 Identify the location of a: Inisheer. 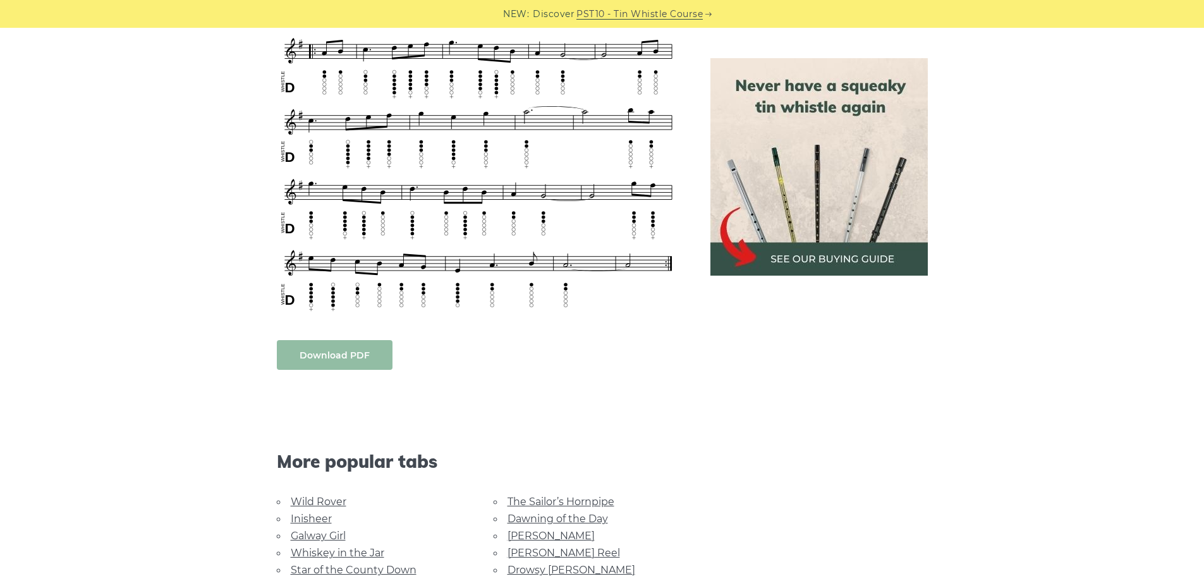
(311, 518).